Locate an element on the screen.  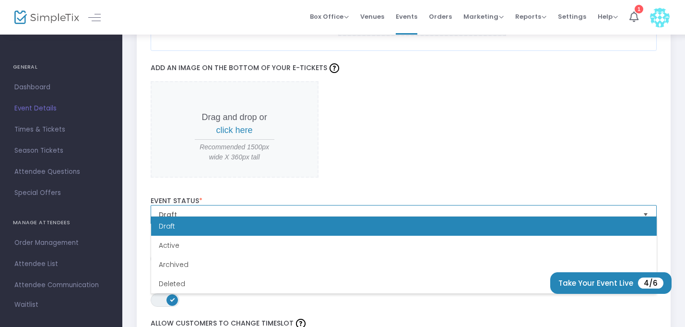
img: question-mark is located at coordinates (334, 68).